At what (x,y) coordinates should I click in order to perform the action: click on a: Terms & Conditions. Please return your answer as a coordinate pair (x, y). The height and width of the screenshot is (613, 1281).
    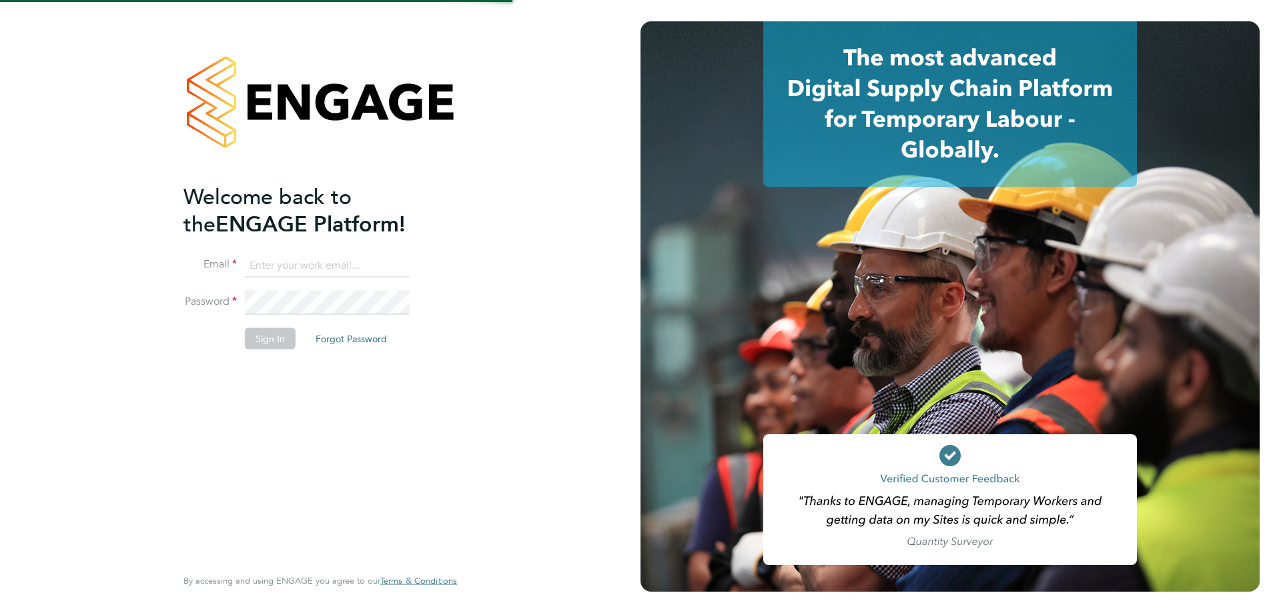
    Looking at the image, I should click on (418, 581).